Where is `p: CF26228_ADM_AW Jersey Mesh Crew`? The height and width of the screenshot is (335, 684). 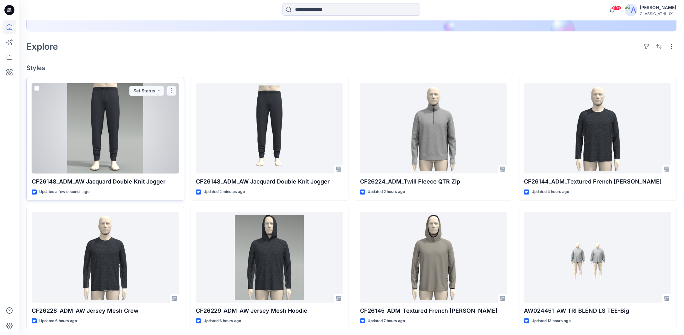
p: CF26228_ADM_AW Jersey Mesh Crew is located at coordinates (105, 310).